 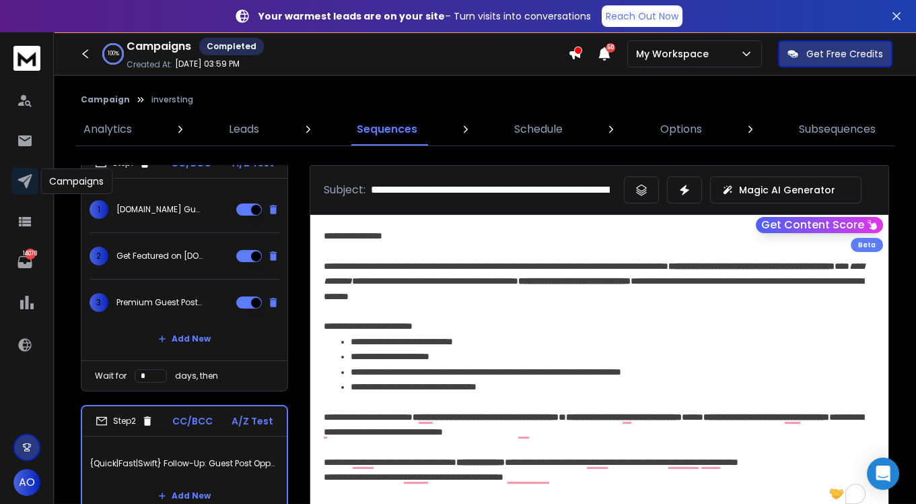 I want to click on a: 14078, so click(x=25, y=262).